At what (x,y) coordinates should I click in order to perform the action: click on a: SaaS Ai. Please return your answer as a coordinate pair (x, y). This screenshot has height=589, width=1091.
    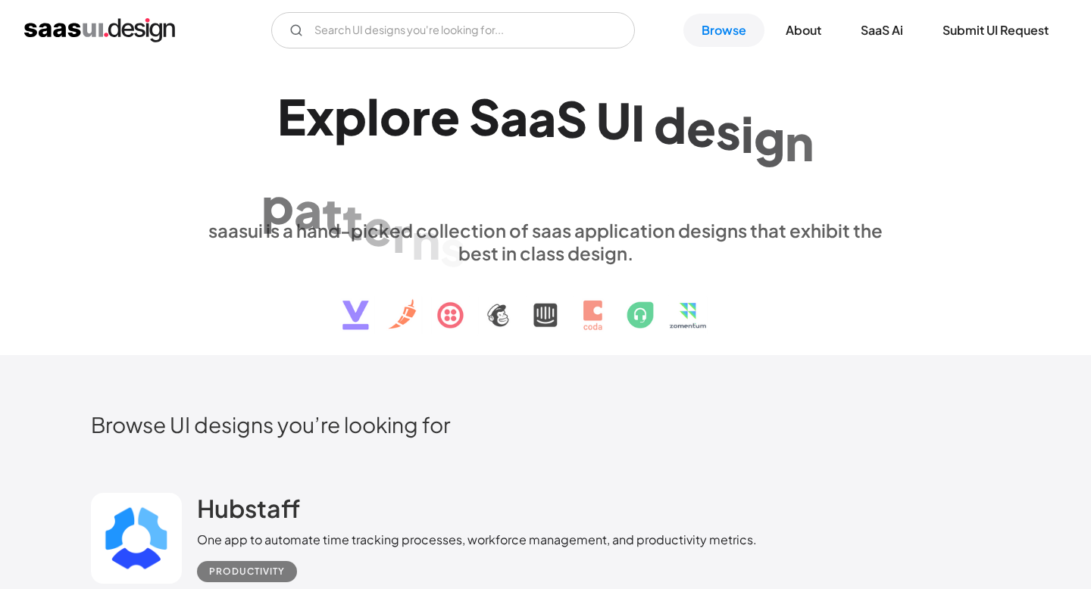
    Looking at the image, I should click on (882, 30).